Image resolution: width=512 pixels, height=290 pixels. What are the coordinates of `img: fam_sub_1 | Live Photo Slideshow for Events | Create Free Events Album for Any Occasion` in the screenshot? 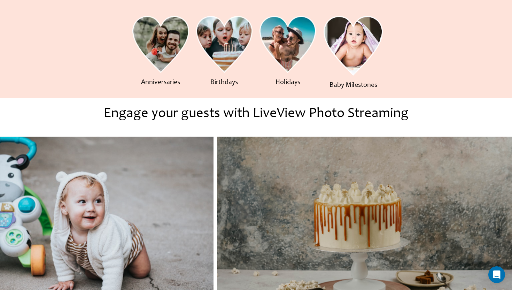 It's located at (160, 45).